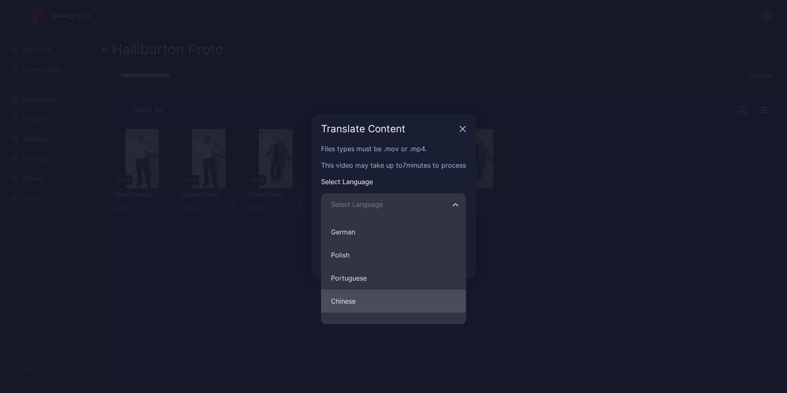 The width and height of the screenshot is (787, 393). I want to click on button: Select LanguageItalianPolishPortugueseChineseJapanese, so click(393, 232).